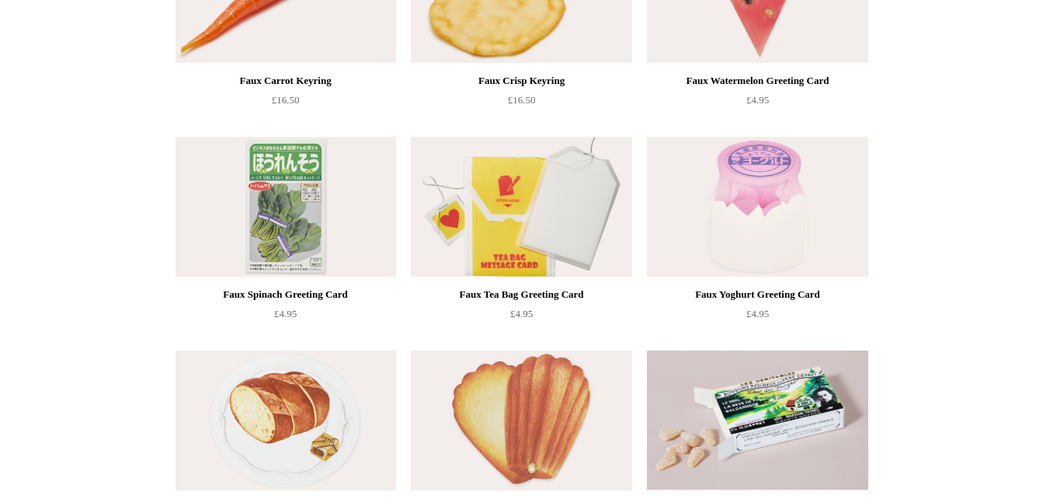 The image size is (1043, 499). I want to click on div: Faux Tea Bag Greeting Card, so click(521, 294).